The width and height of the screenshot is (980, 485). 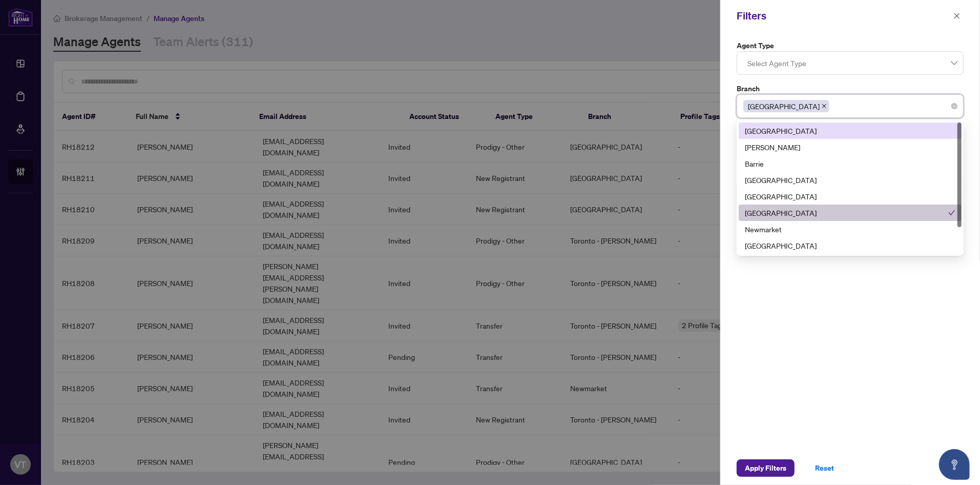 I want to click on div: Burlington, so click(x=850, y=180).